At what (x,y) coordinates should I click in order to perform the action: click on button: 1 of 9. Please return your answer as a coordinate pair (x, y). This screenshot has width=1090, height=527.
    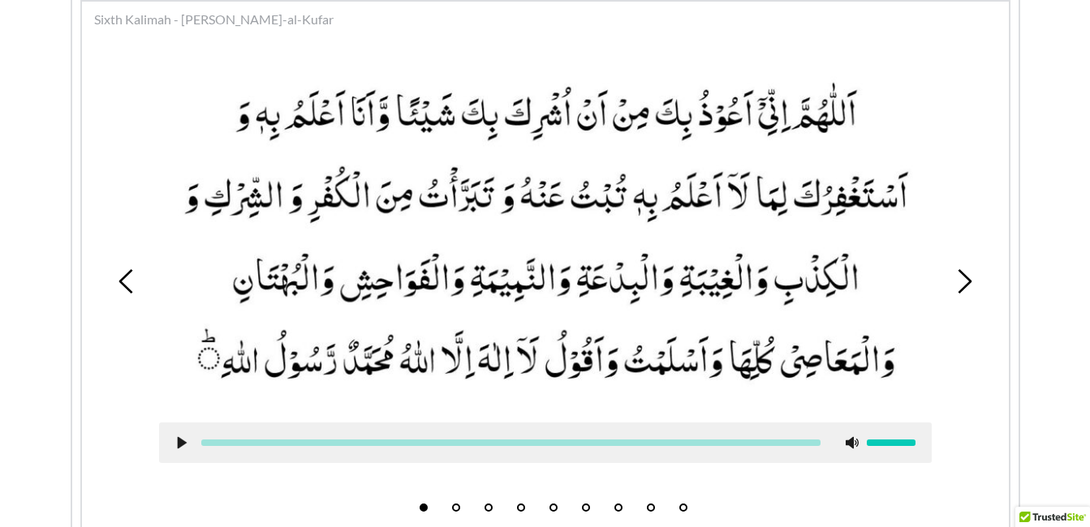
    Looking at the image, I should click on (424, 508).